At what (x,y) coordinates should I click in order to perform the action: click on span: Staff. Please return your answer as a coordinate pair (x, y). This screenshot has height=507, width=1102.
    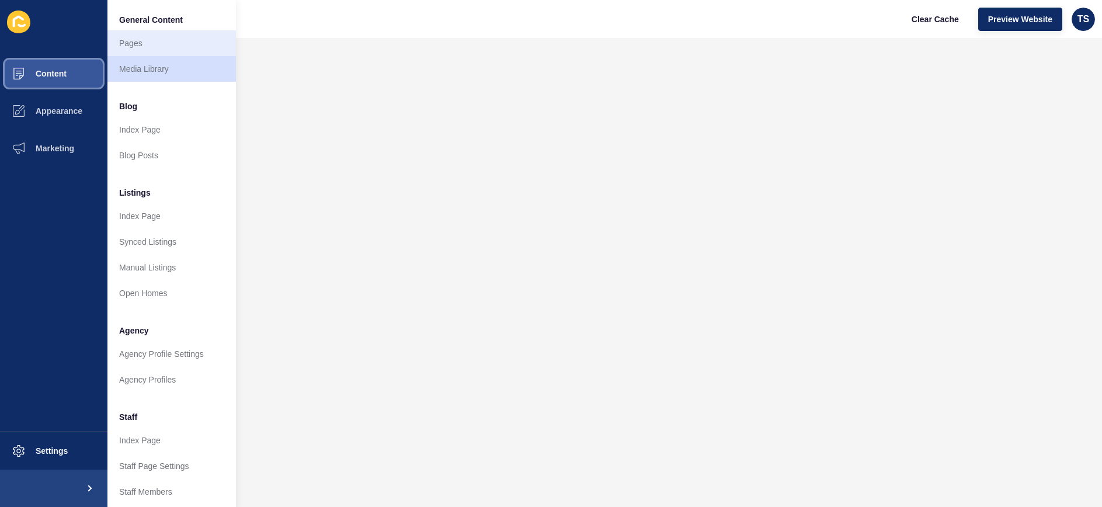
    Looking at the image, I should click on (128, 417).